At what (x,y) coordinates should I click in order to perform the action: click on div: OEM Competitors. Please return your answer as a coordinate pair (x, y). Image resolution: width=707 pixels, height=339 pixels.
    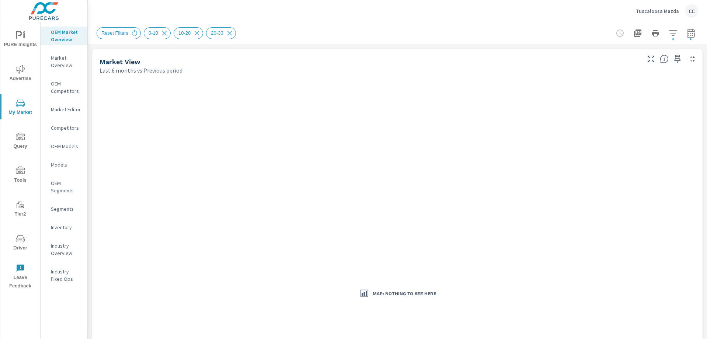
    Looking at the image, I should click on (64, 87).